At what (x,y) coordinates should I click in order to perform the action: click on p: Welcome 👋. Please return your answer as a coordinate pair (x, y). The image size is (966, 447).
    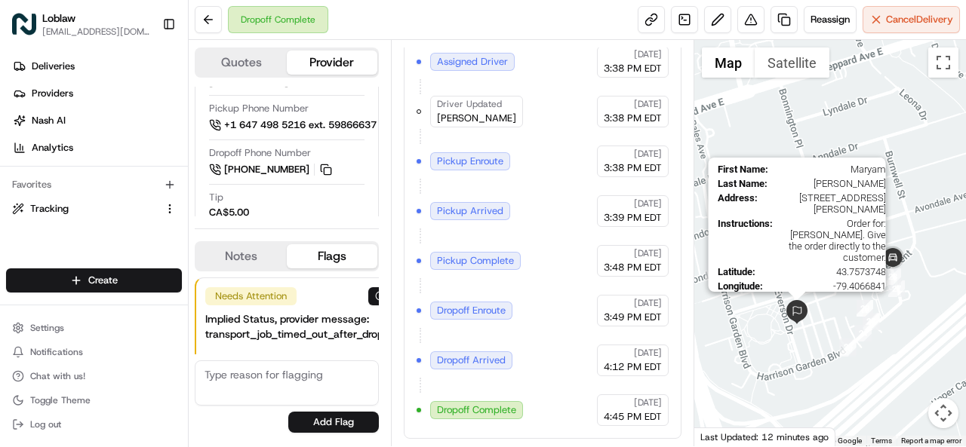
    Looking at the image, I should click on (145, 72).